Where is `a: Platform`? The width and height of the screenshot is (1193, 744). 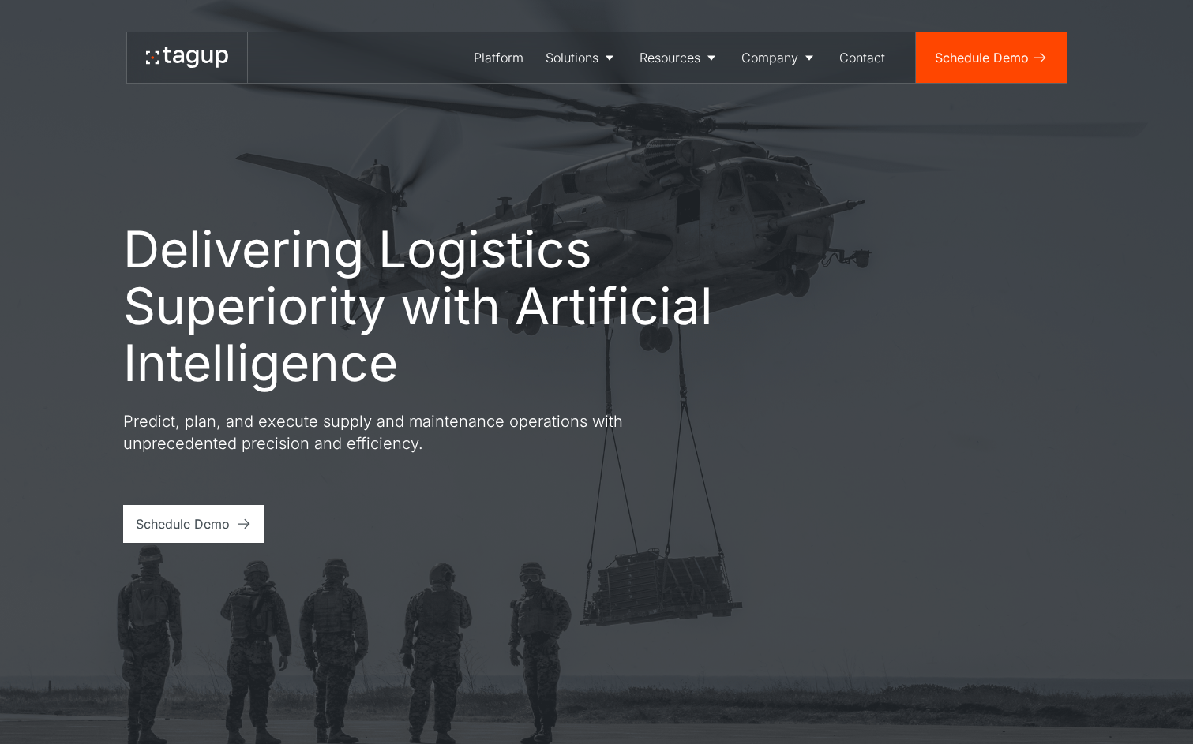
a: Platform is located at coordinates (498, 58).